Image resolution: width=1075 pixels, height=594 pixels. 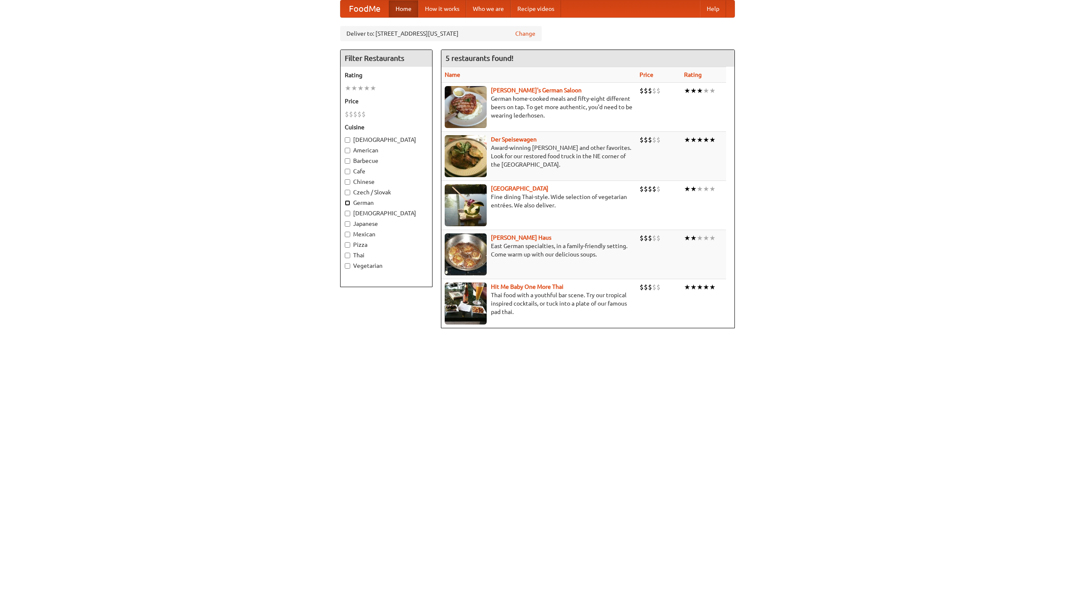 I want to click on label: German, so click(x=386, y=203).